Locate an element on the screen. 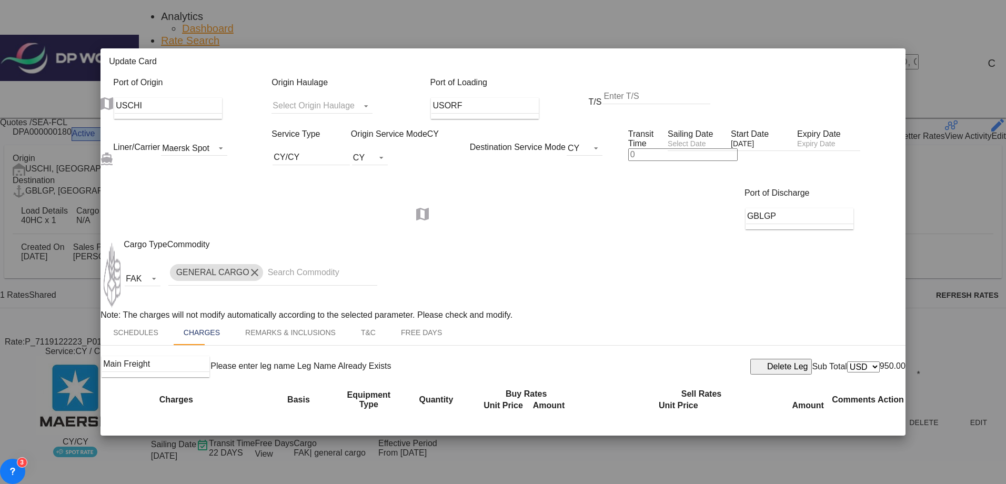 The image size is (1006, 484). label: Transit Time is located at coordinates (641, 138).